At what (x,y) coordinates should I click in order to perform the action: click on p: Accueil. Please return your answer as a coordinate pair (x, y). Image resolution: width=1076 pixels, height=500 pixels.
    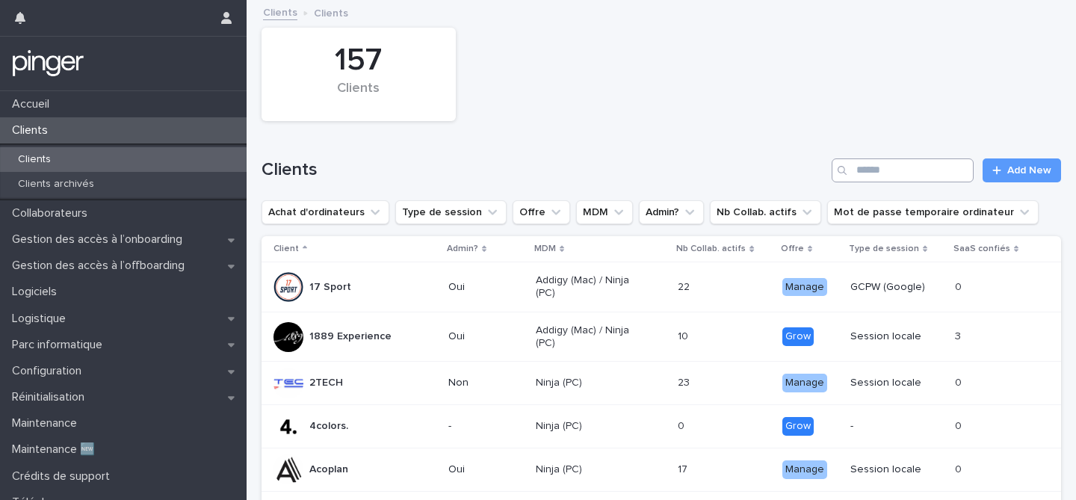
    Looking at the image, I should click on (34, 104).